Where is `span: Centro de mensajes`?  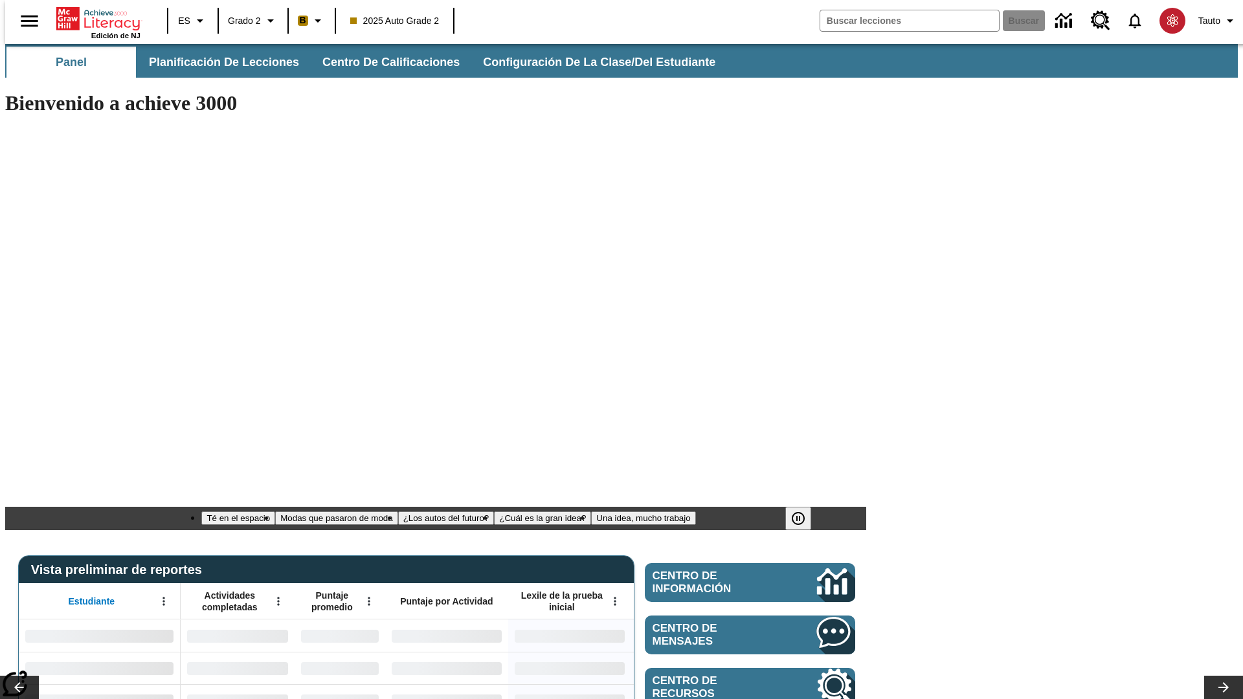
span: Centro de mensajes is located at coordinates (716, 635).